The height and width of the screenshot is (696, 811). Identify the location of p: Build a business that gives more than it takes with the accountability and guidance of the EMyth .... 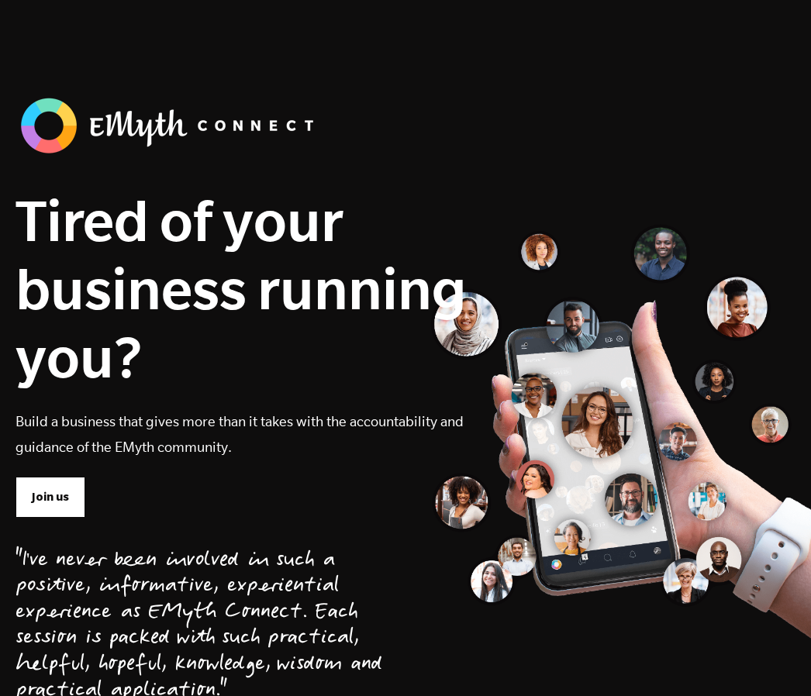
(241, 434).